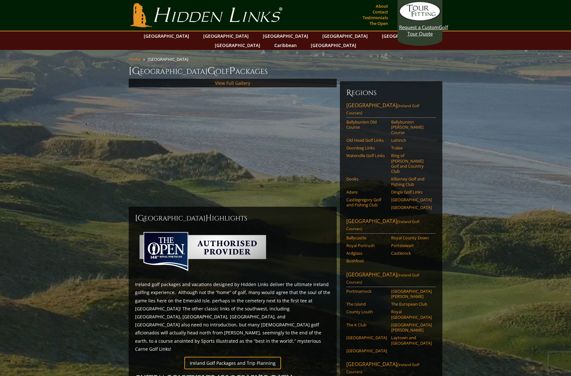 This screenshot has width=571, height=376. I want to click on a: Royal Portrush, so click(367, 246).